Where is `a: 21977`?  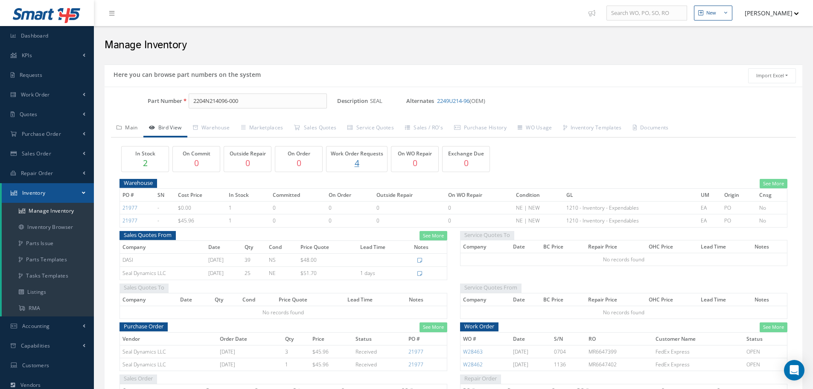
a: 21977 is located at coordinates (416, 364).